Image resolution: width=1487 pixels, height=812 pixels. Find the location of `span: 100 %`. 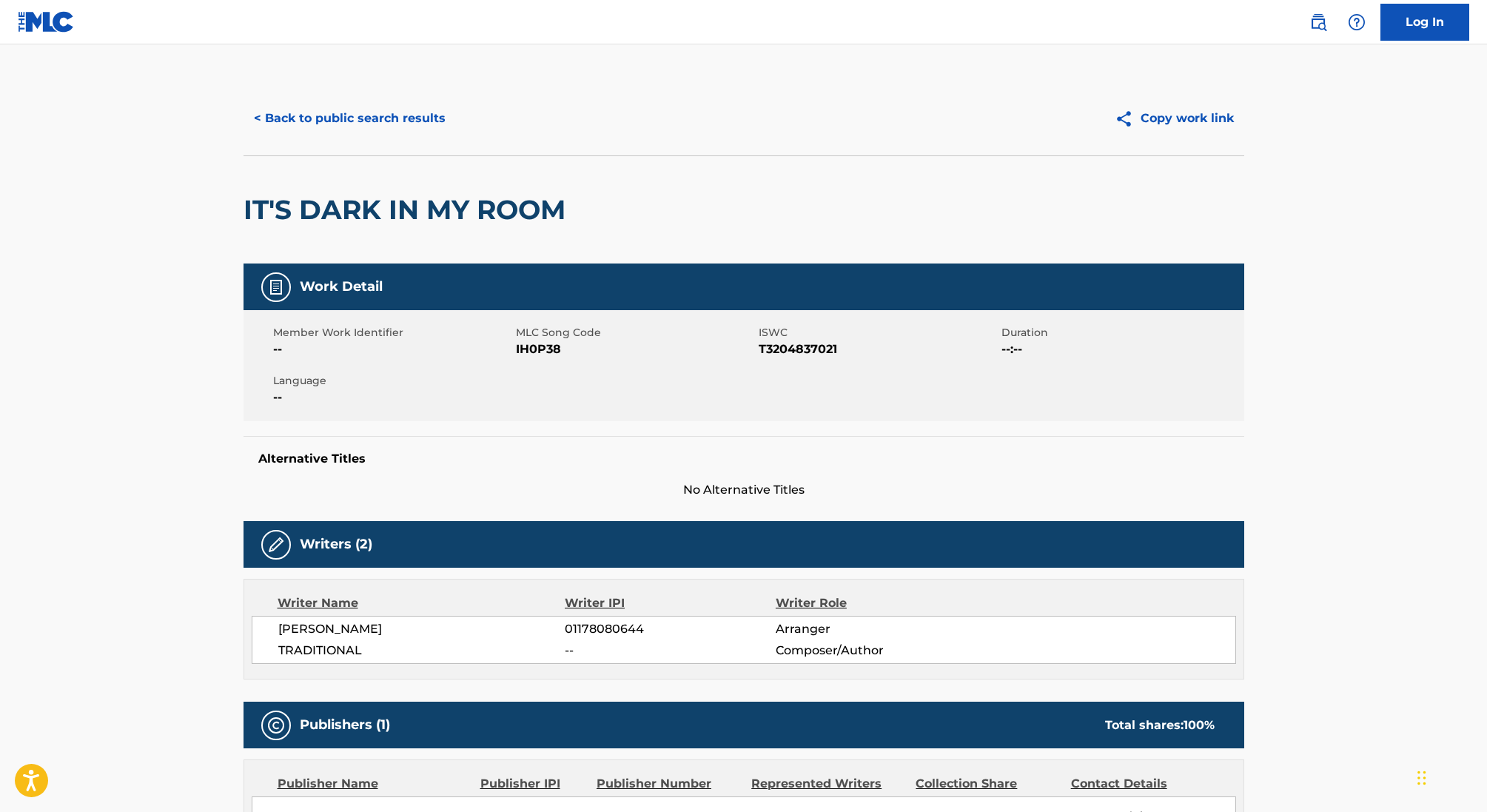

span: 100 % is located at coordinates (1199, 725).